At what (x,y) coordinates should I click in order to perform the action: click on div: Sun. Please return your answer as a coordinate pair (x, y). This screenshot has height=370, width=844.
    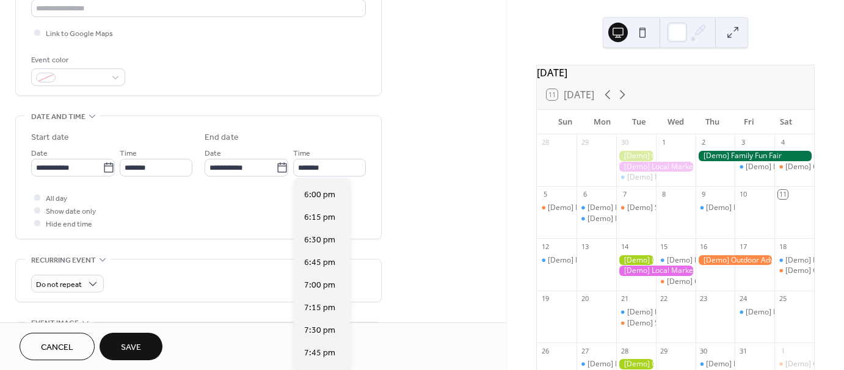
    Looking at the image, I should click on (565, 122).